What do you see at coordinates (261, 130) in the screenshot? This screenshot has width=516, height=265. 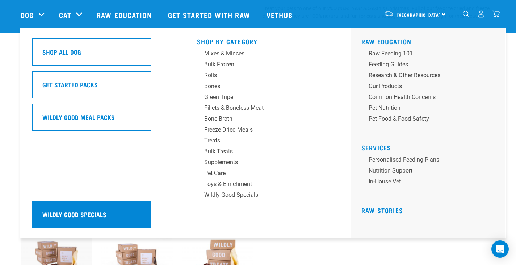 I see `div: Freeze Dried Meals` at bounding box center [261, 130].